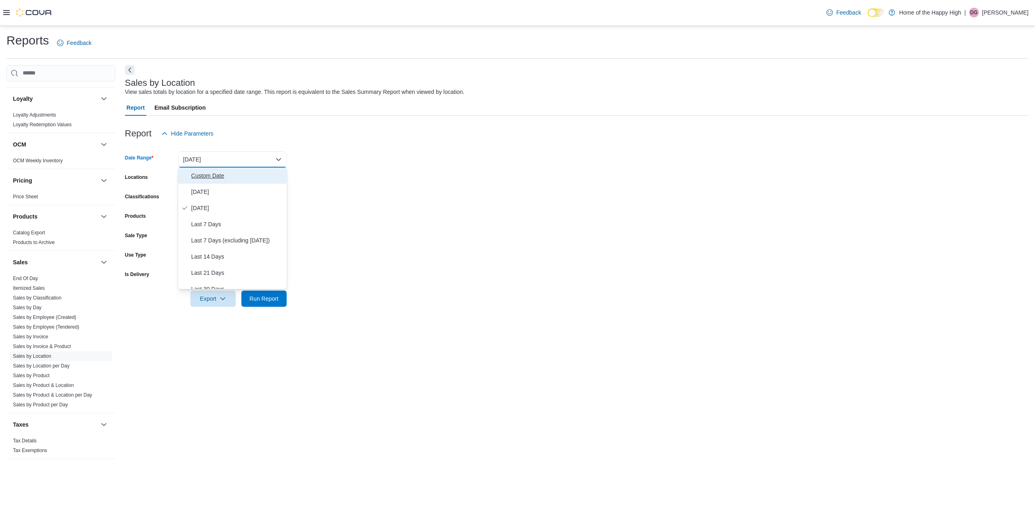 The height and width of the screenshot is (514, 1035). Describe the element at coordinates (135, 108) in the screenshot. I see `span: Report` at that location.